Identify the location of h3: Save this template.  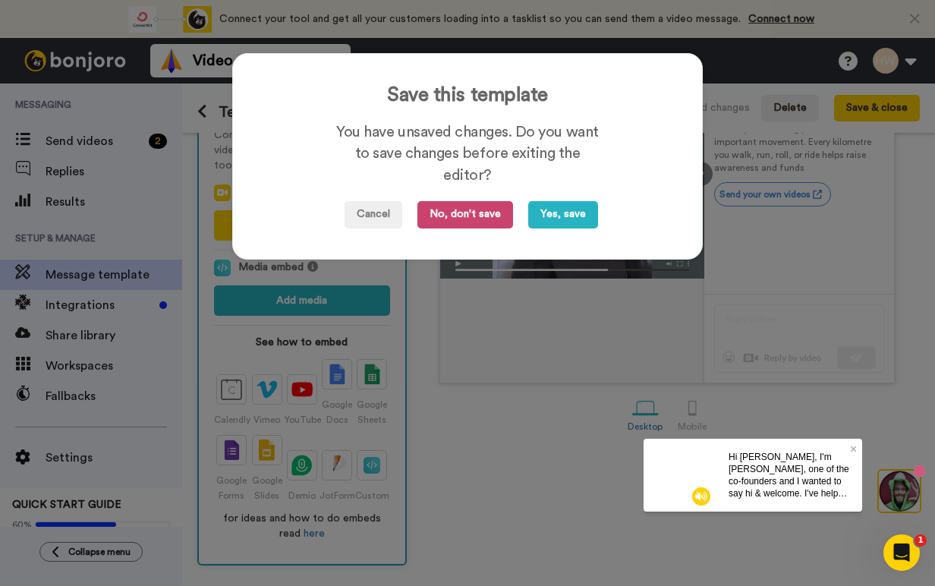
(468, 95).